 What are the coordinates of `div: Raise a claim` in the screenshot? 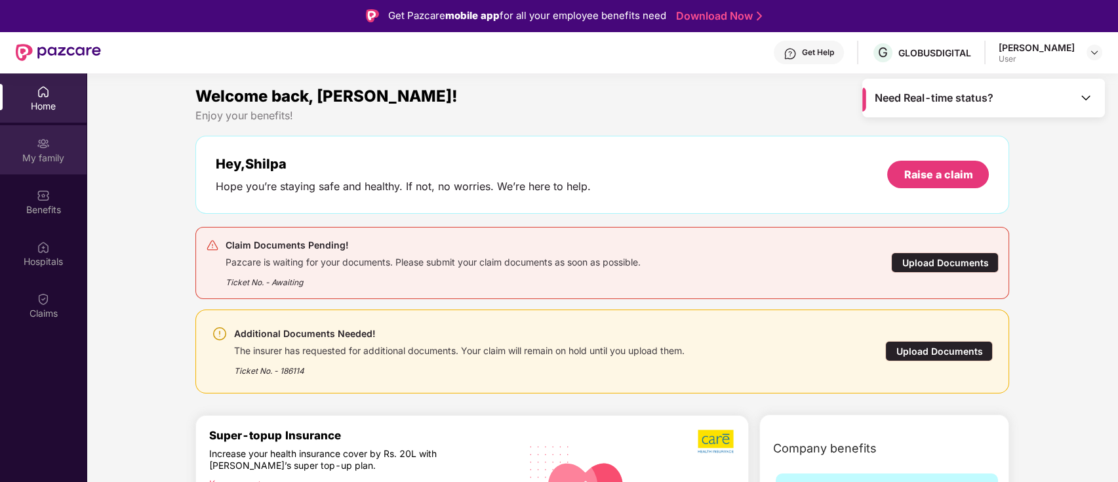 It's located at (938, 174).